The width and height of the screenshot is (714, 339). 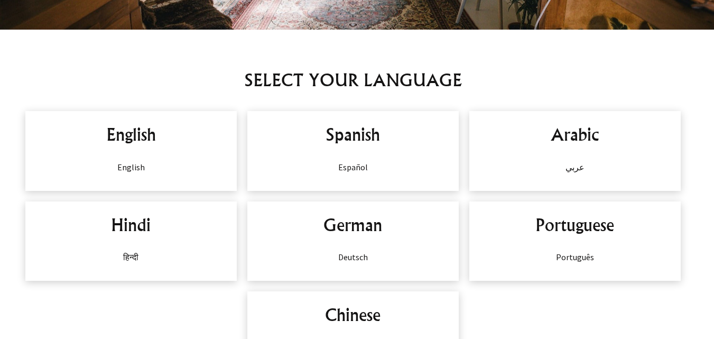 What do you see at coordinates (353, 314) in the screenshot?
I see `h2: Chinese` at bounding box center [353, 314].